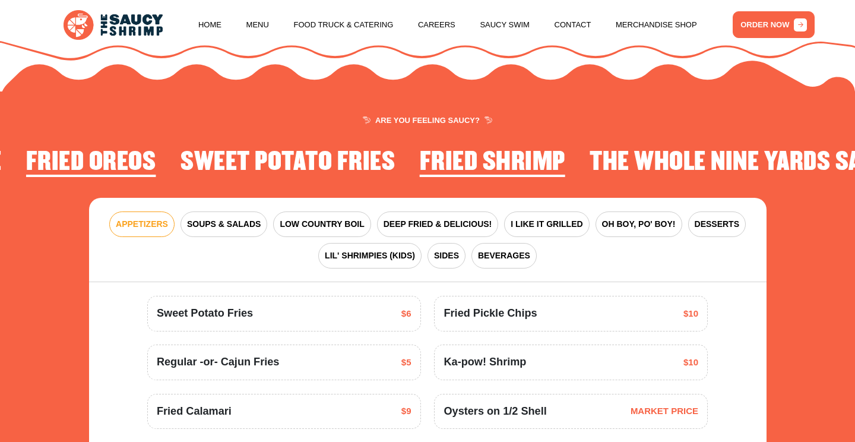 Image resolution: width=855 pixels, height=442 pixels. I want to click on span: I LIKE IT GRILLED, so click(546, 224).